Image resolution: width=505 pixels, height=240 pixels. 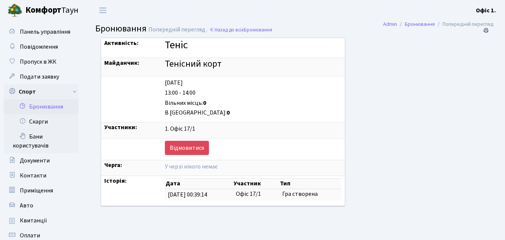 What do you see at coordinates (198, 184) in the screenshot?
I see `th: Дата` at bounding box center [198, 184].